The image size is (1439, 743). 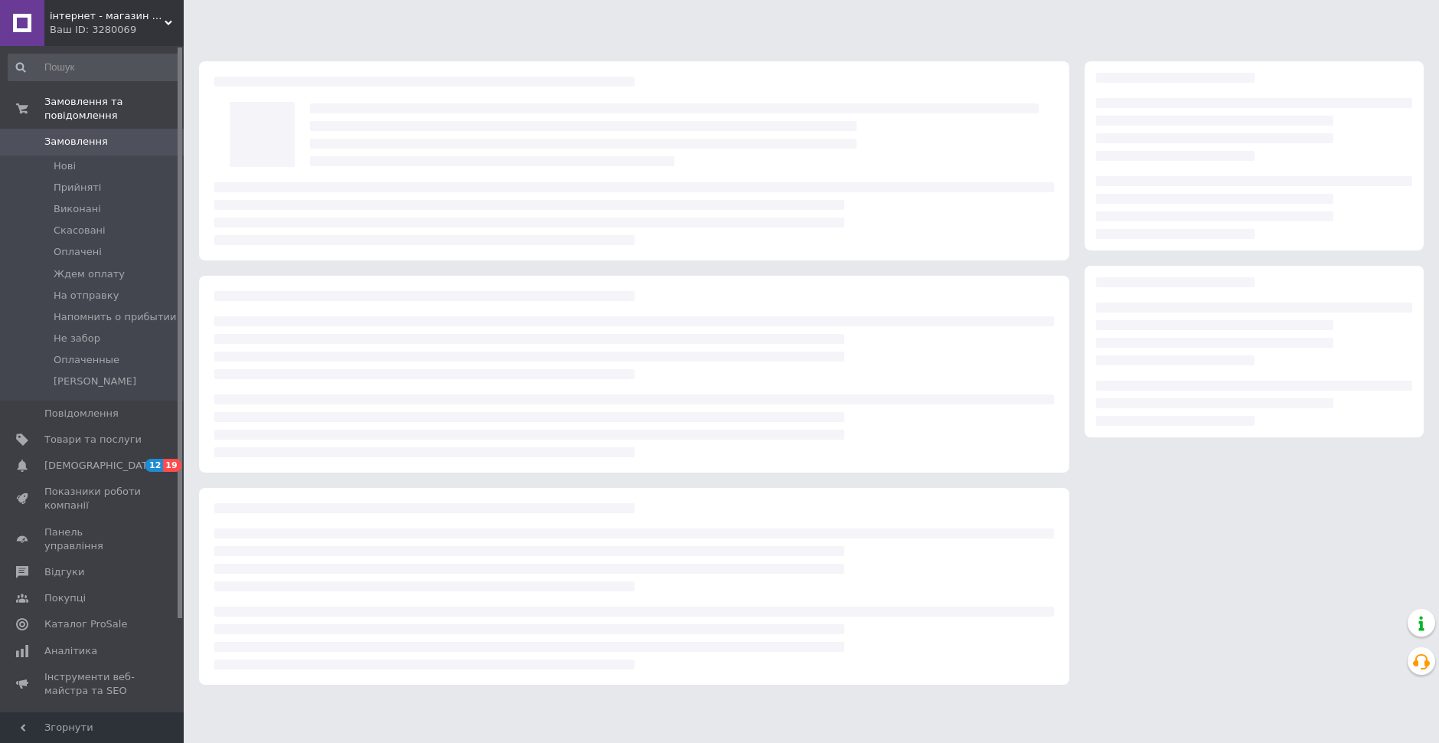 What do you see at coordinates (86, 295) in the screenshot?
I see `span: На отправку` at bounding box center [86, 295].